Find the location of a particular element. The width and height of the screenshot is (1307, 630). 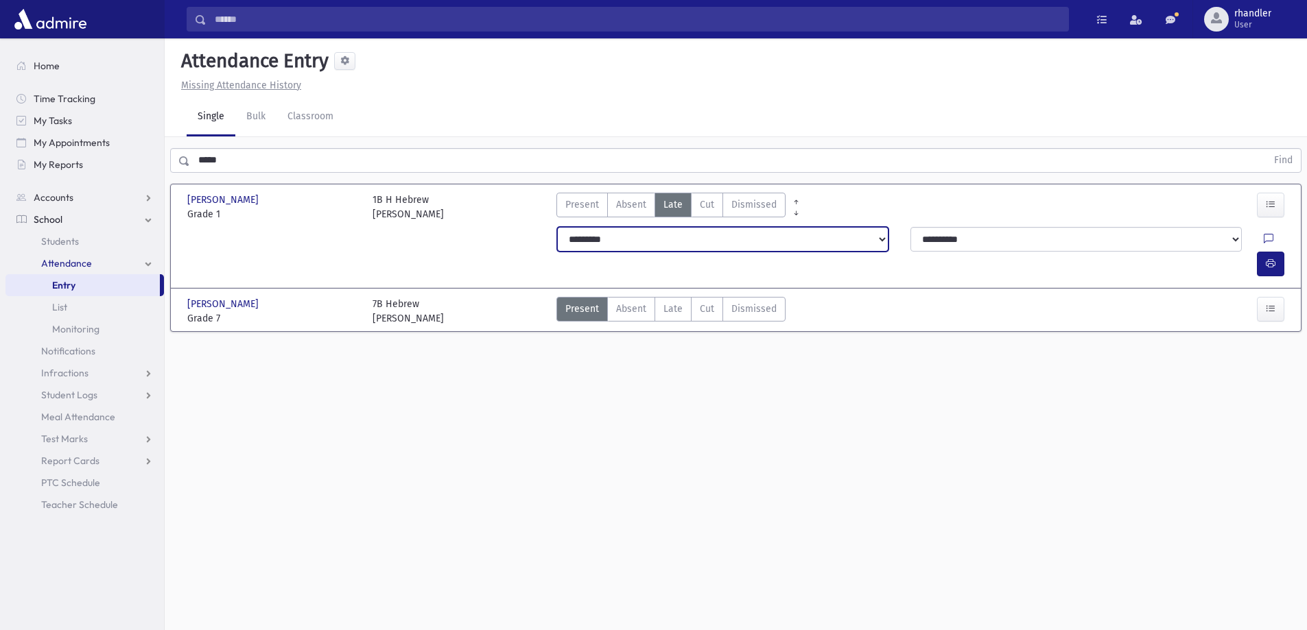

a: Bulk is located at coordinates (256, 117).